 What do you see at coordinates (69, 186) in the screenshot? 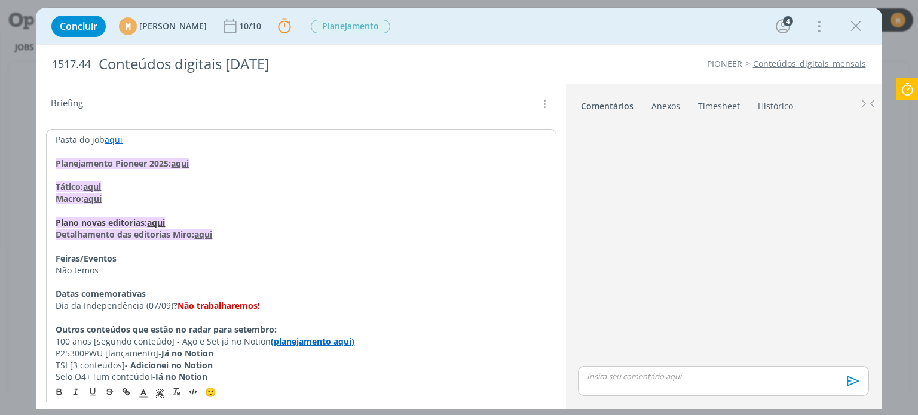
I see `strong: Tático:` at bounding box center [69, 186].